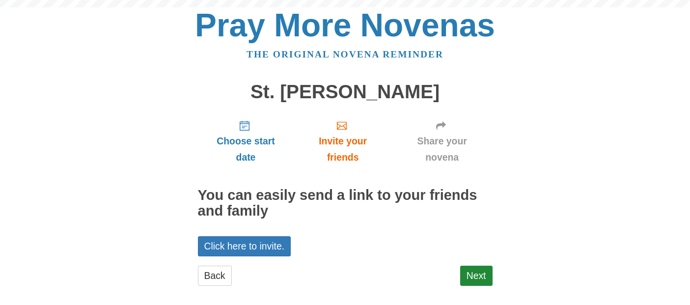  I want to click on span: Invite your friends, so click(342, 149).